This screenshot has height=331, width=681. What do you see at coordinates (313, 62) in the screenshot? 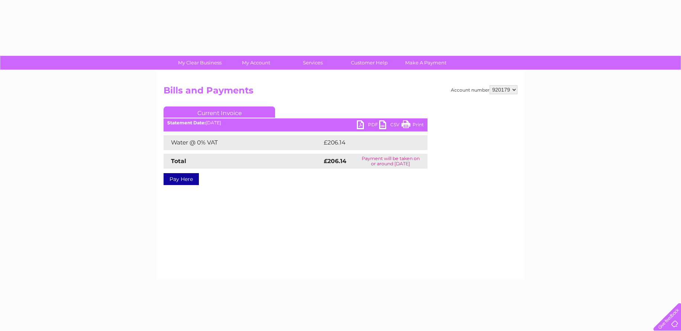
I see `a: Services` at bounding box center [313, 62].